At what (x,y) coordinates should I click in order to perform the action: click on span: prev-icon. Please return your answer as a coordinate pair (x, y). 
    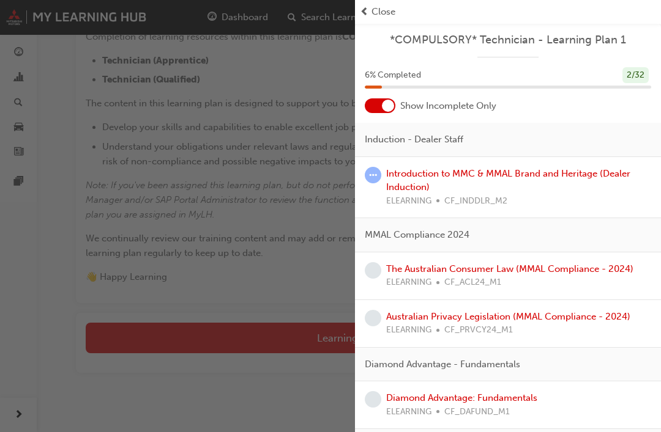
    Looking at the image, I should click on (364, 12).